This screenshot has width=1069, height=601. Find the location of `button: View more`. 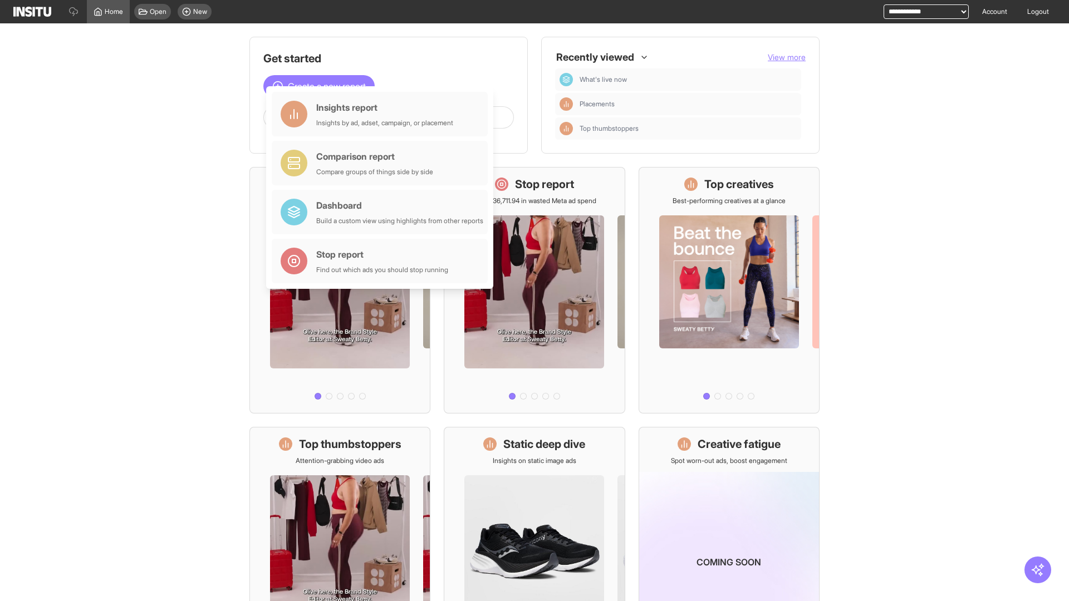

button: View more is located at coordinates (787, 57).